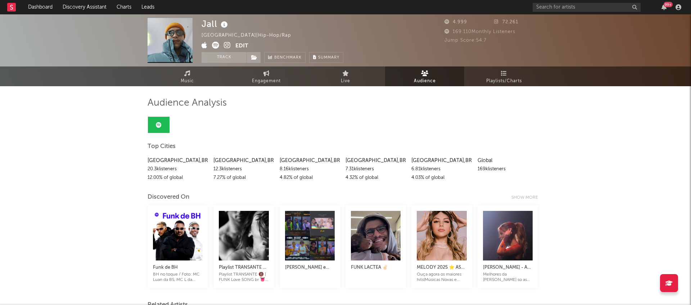 Image resolution: width=691 pixels, height=305 pixels. Describe the element at coordinates (168, 197) in the screenshot. I see `div: Discovered On` at that location.